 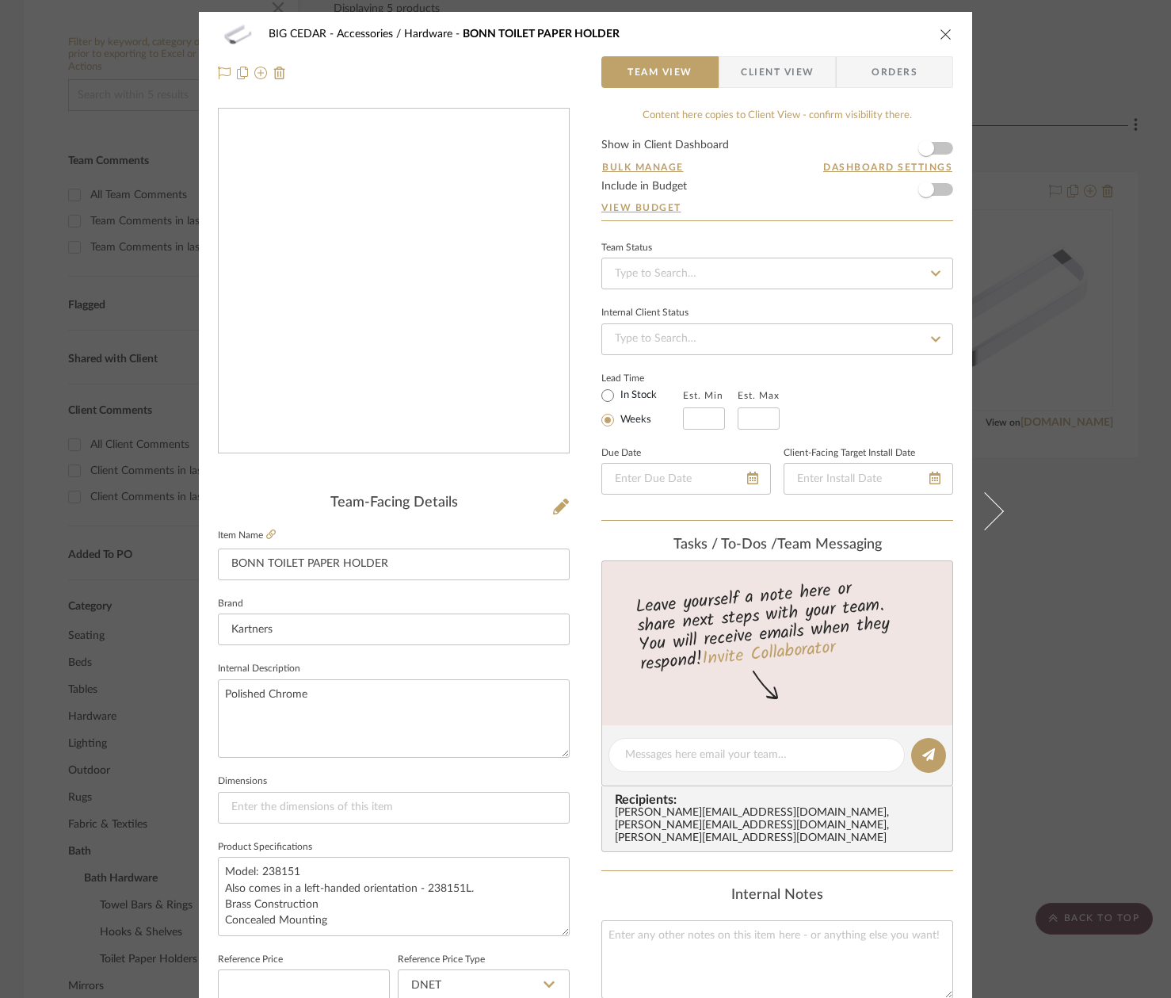 I want to click on span: Recipients:, so click(x=781, y=800).